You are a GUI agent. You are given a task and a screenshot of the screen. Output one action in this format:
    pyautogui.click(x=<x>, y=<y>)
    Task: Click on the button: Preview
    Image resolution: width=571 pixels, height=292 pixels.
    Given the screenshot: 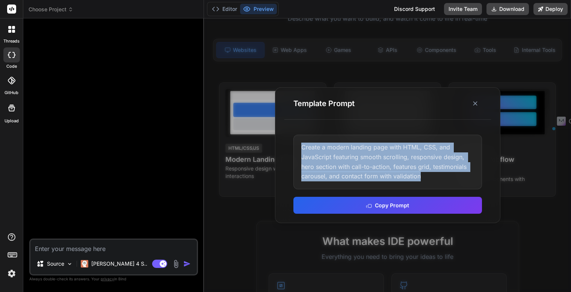 What is the action you would take?
    pyautogui.click(x=259, y=9)
    